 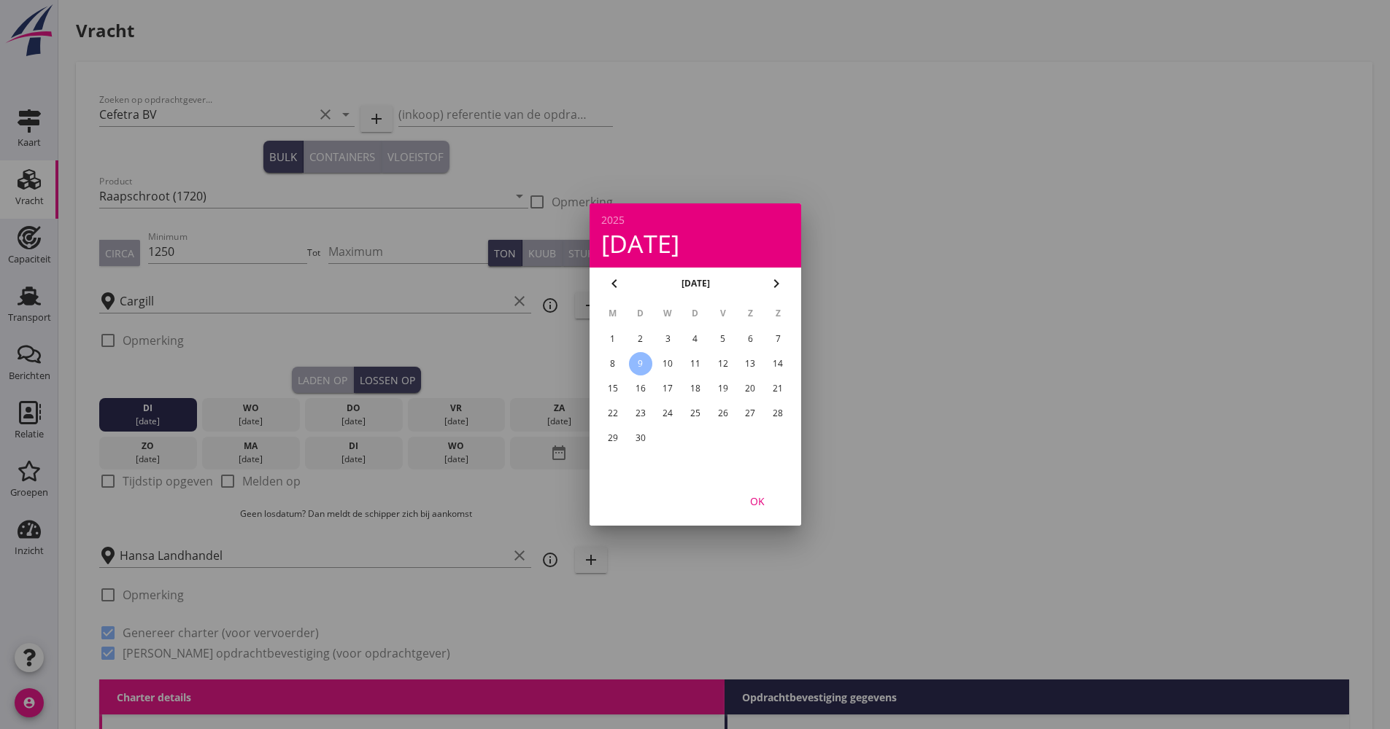 I want to click on div: 28, so click(x=778, y=414).